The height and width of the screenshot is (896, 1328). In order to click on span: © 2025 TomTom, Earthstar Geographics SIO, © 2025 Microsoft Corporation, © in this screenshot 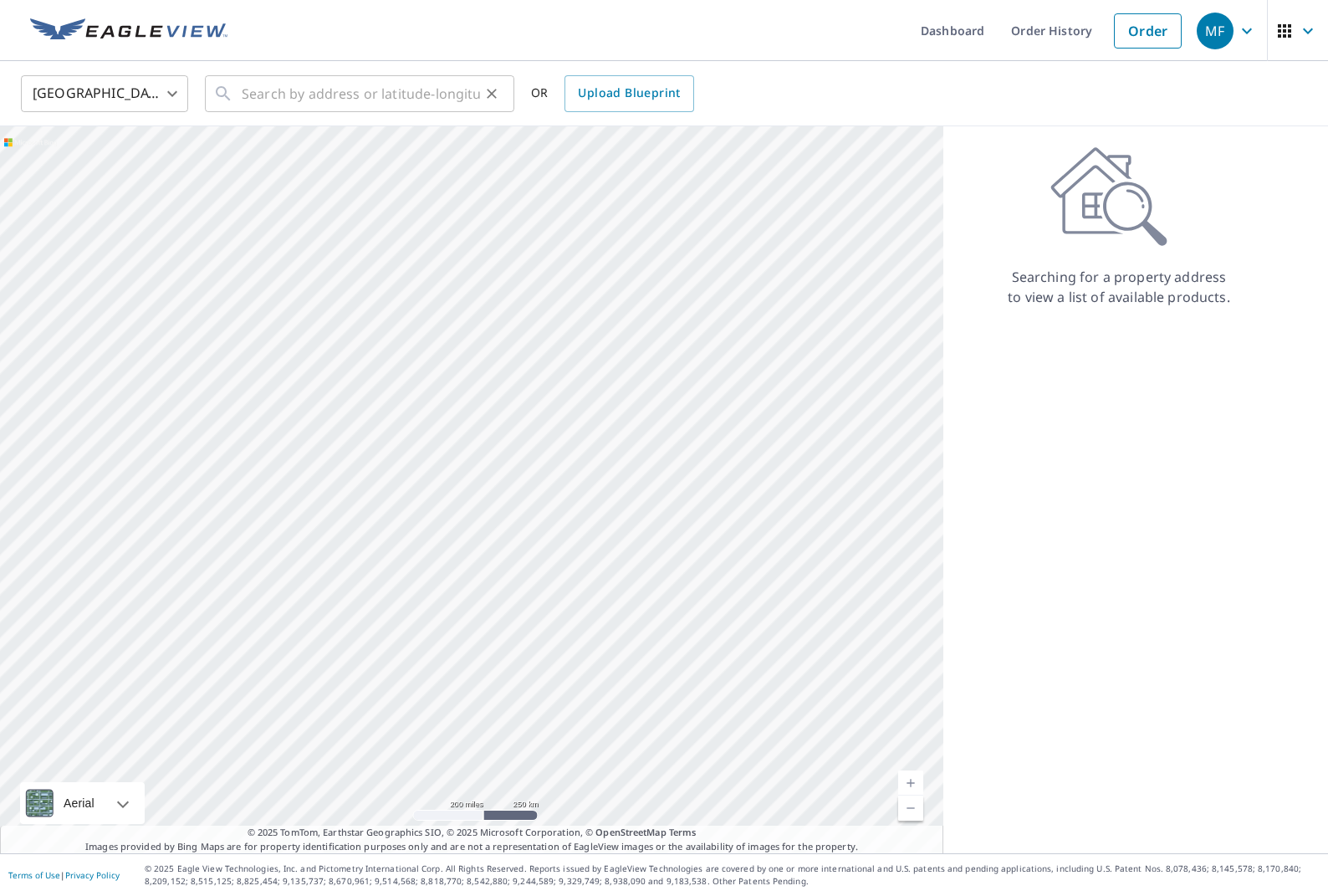, I will do `click(472, 832)`.